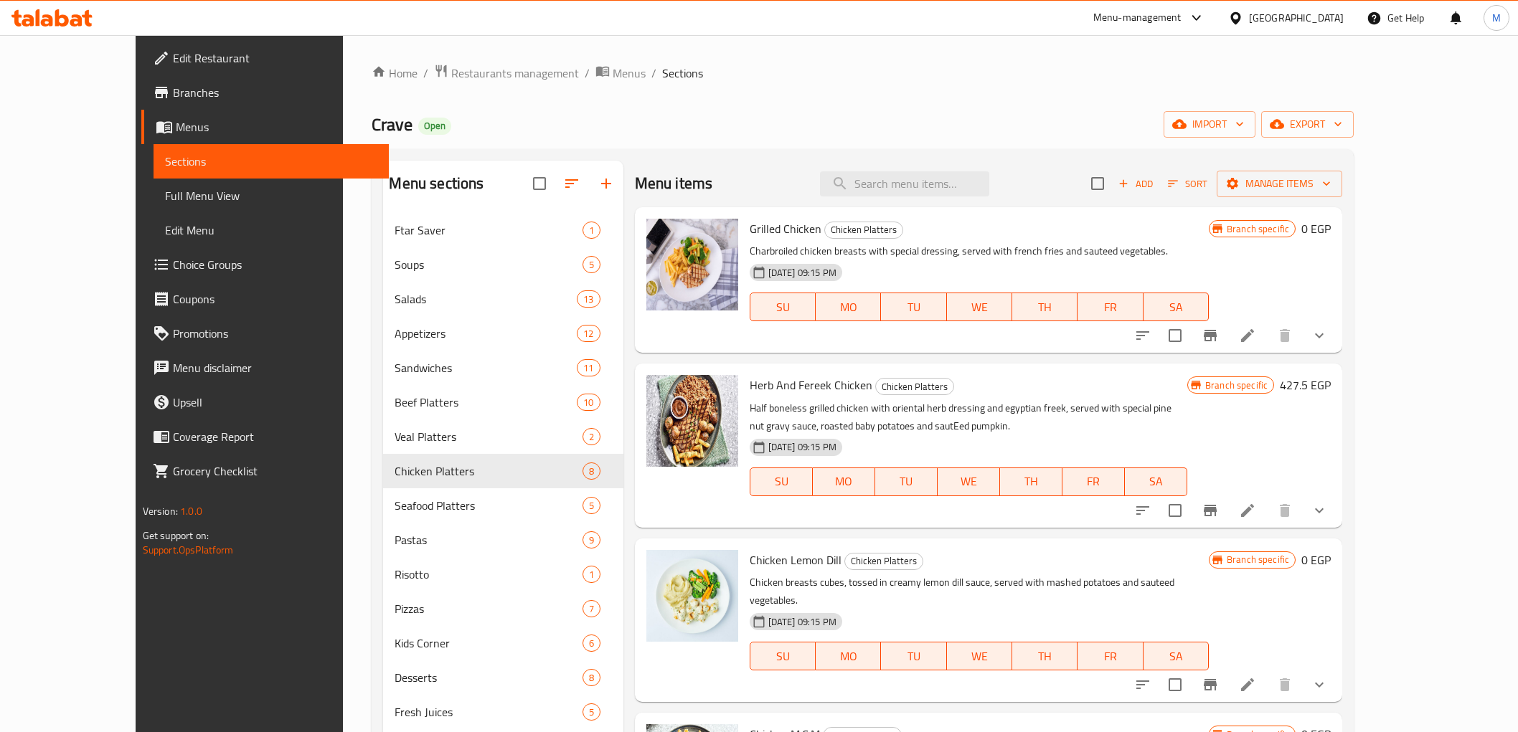 Image resolution: width=1518 pixels, height=732 pixels. What do you see at coordinates (275, 368) in the screenshot?
I see `span: Menu disclaimer` at bounding box center [275, 368].